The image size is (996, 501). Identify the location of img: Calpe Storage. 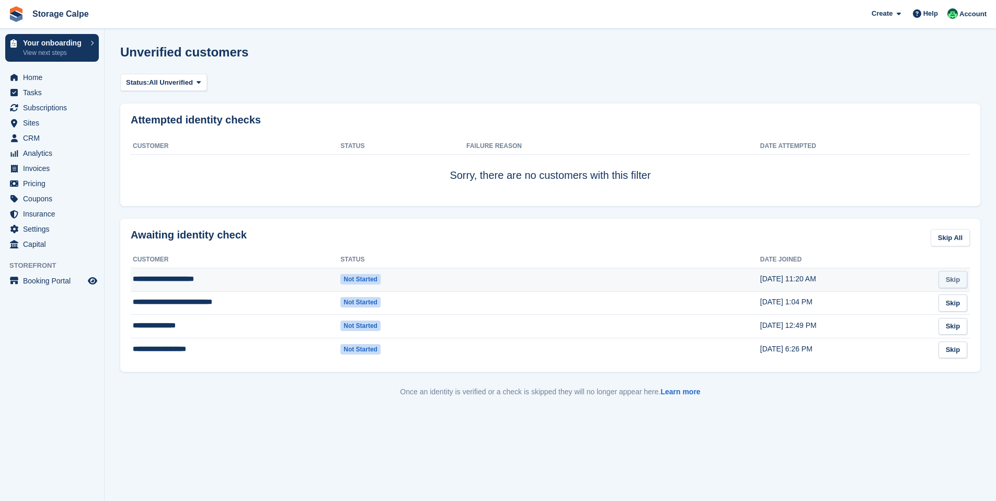
(952, 14).